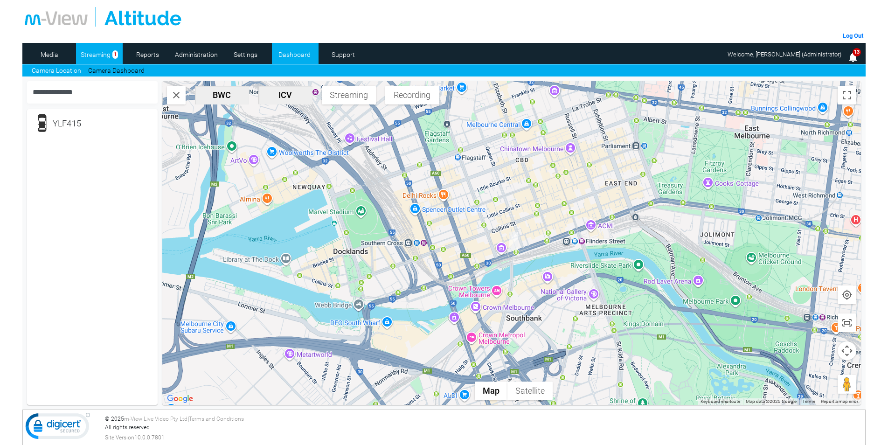 Image resolution: width=888 pixels, height=445 pixels. I want to click on button: Show all cameras, so click(847, 323).